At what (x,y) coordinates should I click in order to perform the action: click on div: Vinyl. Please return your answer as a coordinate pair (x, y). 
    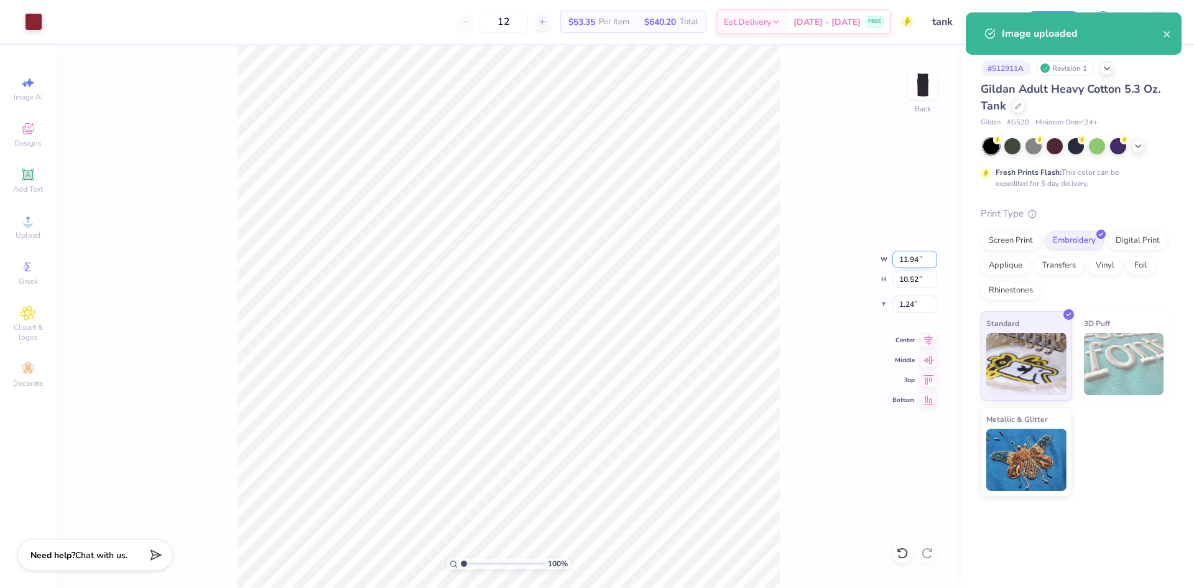
    Looking at the image, I should click on (1105, 265).